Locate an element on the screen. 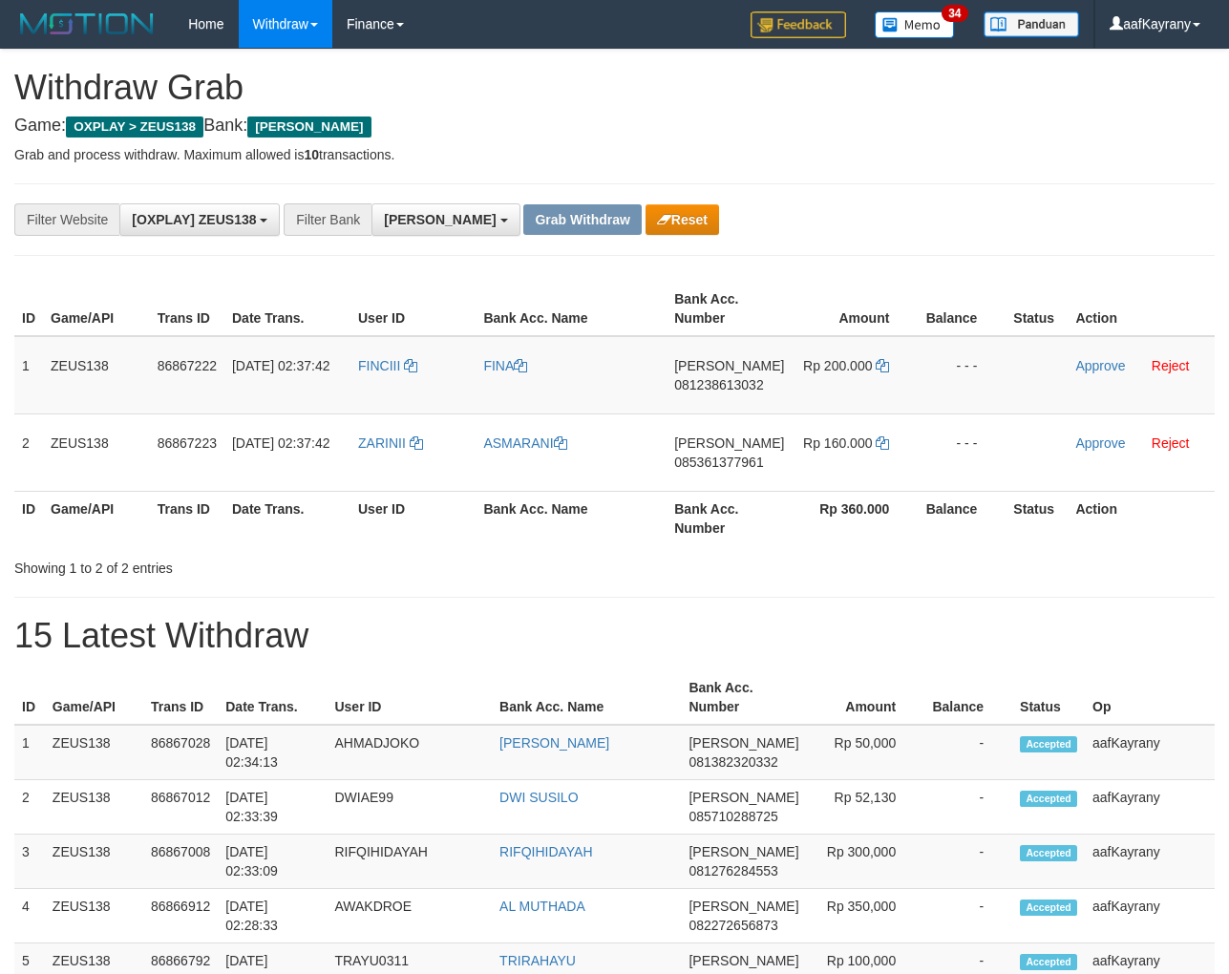  th: Bank Acc. Name is located at coordinates (571, 308).